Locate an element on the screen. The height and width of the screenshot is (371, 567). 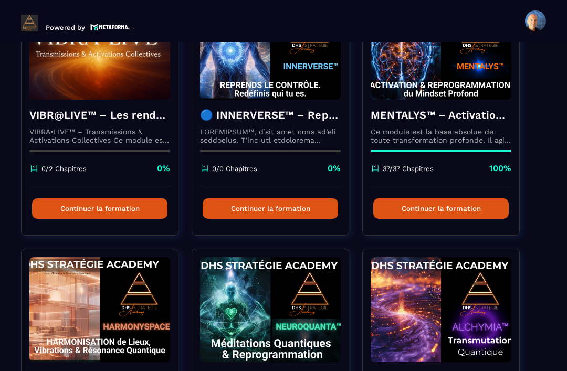
h4: VIBR@LIVE™ – Les rendez-vous d’intégration vivante is located at coordinates (100, 115).